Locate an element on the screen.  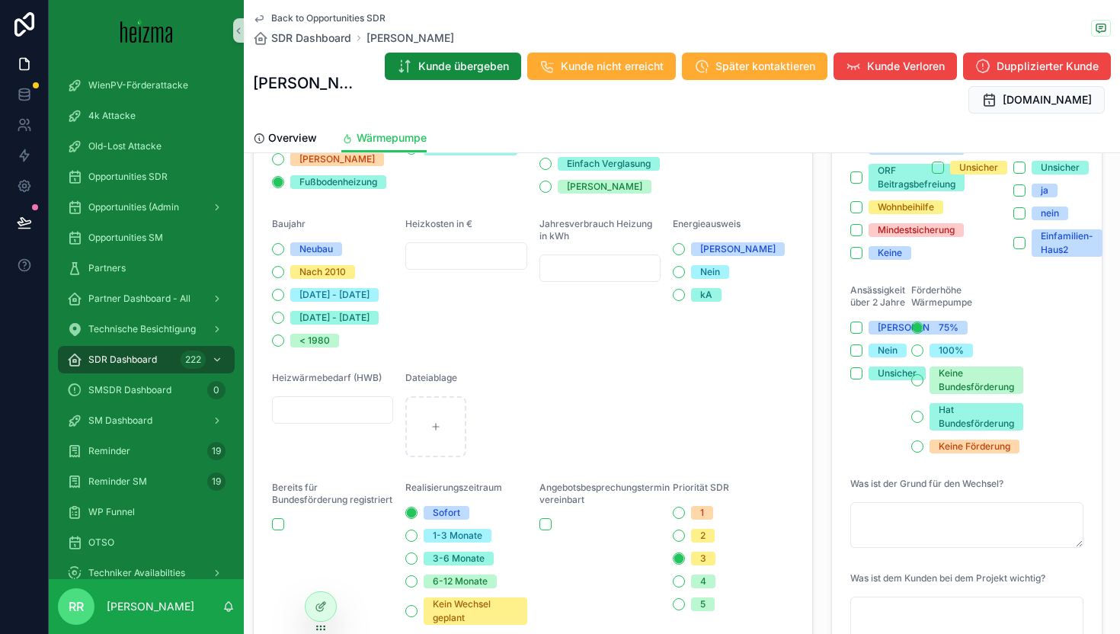
button: Kunde übergeben is located at coordinates (452, 66).